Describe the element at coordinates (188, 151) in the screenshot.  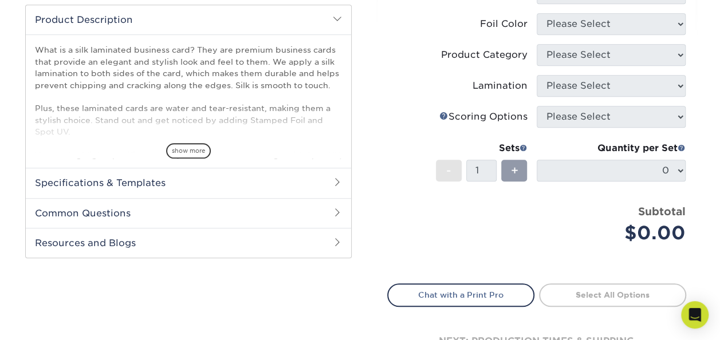
I see `span: show more` at that location.